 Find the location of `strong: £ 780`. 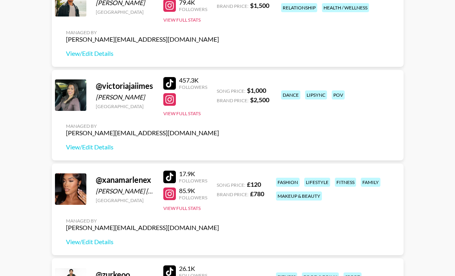

strong: £ 780 is located at coordinates (257, 193).